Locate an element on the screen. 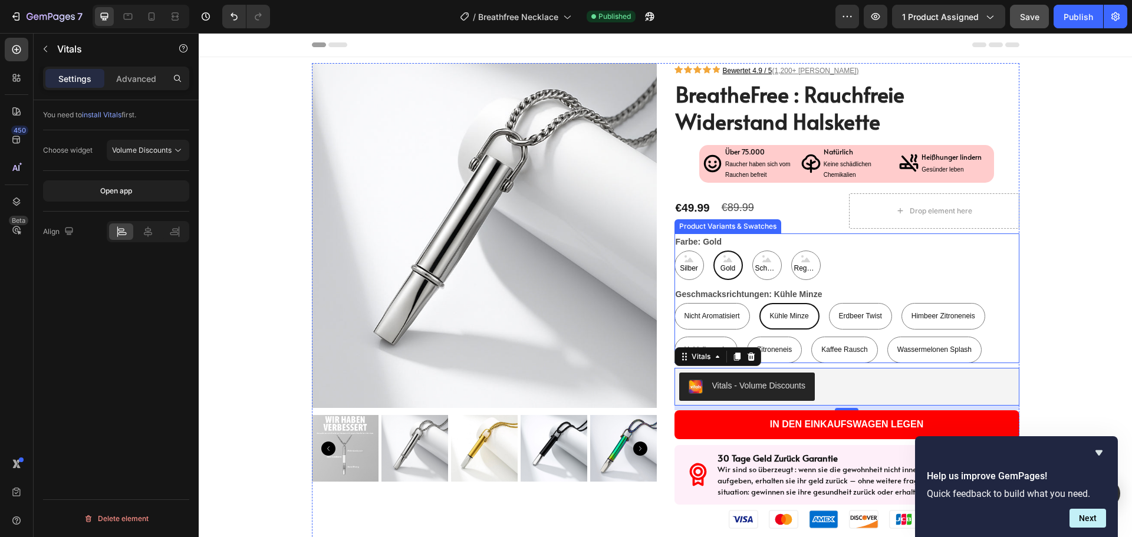  span: Silber is located at coordinates (490, 236).